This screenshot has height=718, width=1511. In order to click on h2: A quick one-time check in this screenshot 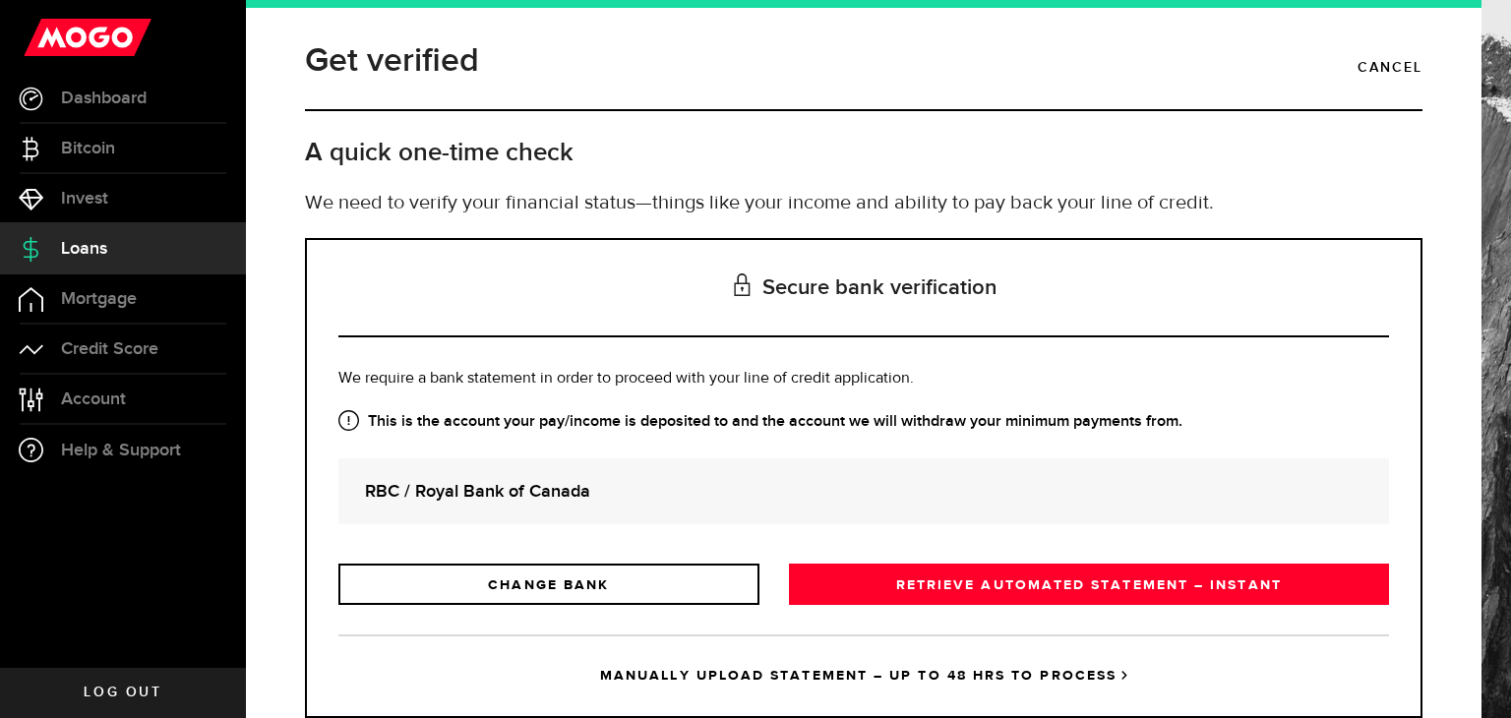, I will do `click(863, 152)`.